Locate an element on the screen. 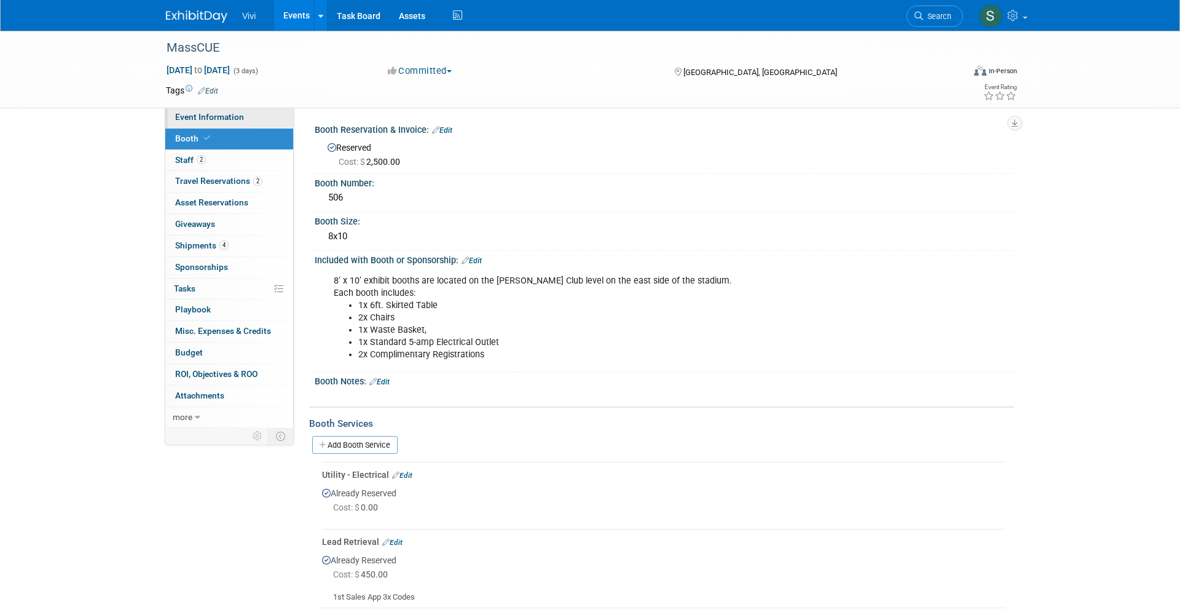  a: more is located at coordinates (229, 417).